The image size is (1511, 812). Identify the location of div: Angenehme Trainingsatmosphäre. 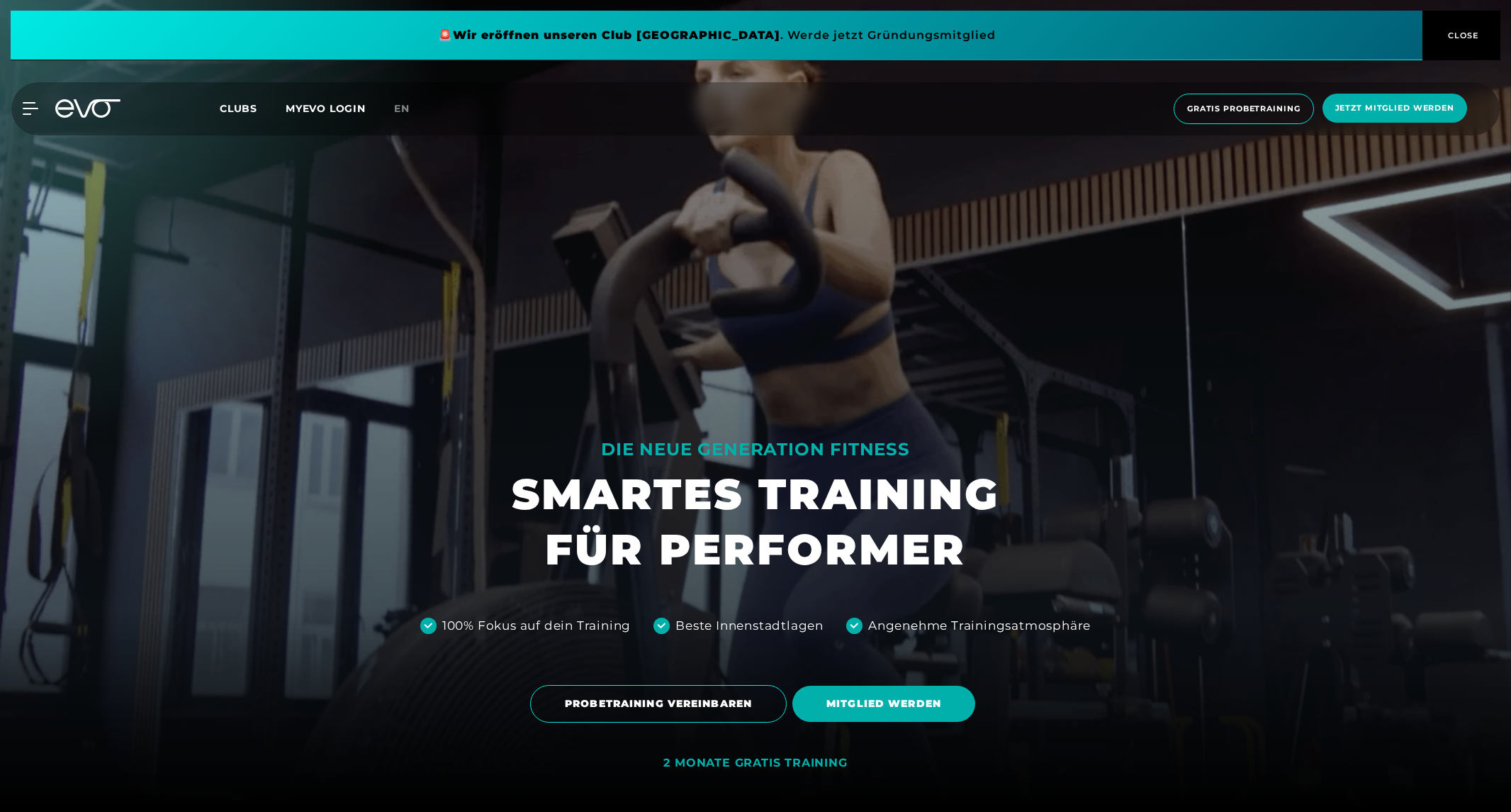
(980, 626).